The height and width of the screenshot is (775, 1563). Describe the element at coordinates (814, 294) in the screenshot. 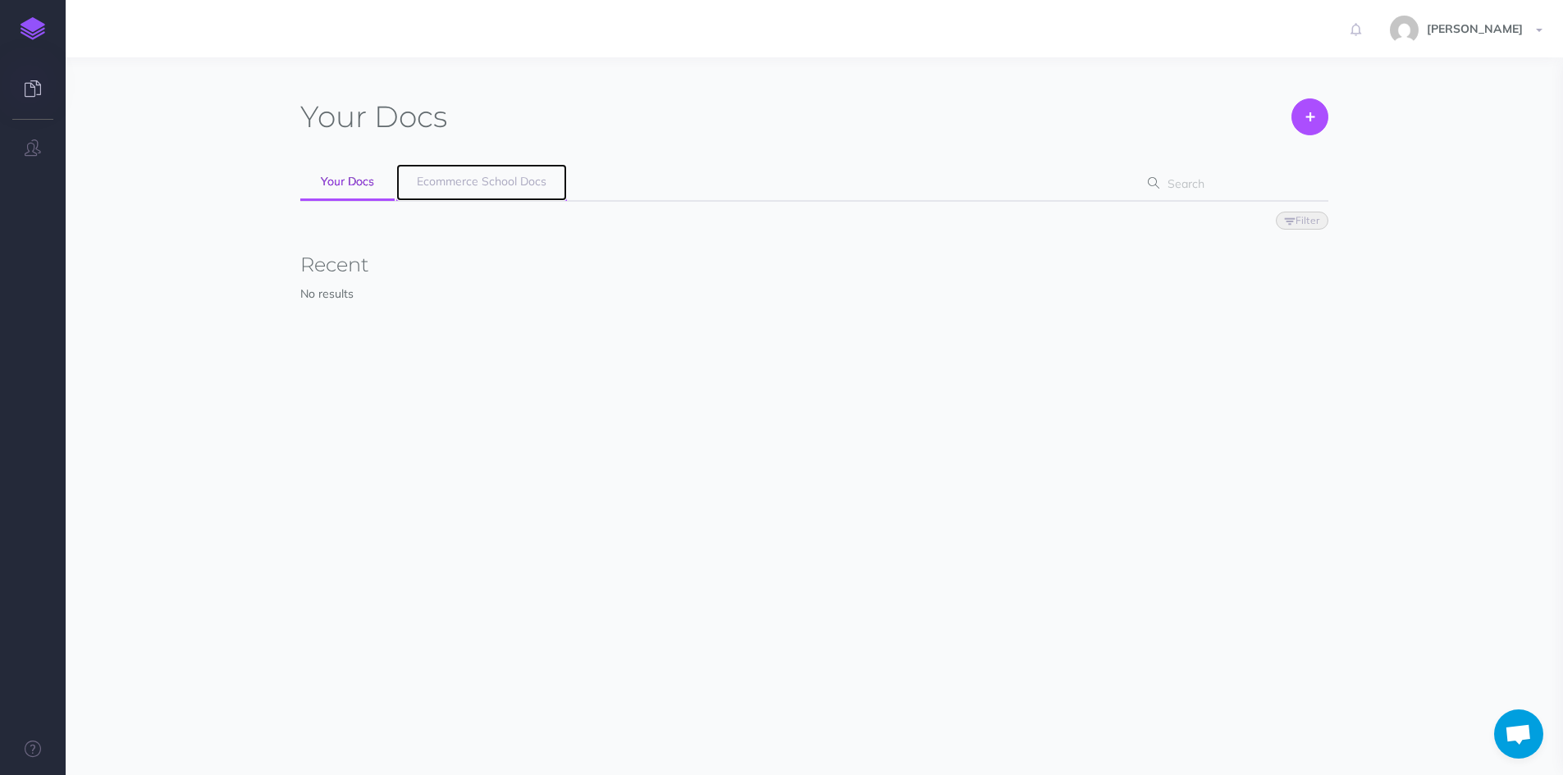

I see `p: No results` at that location.